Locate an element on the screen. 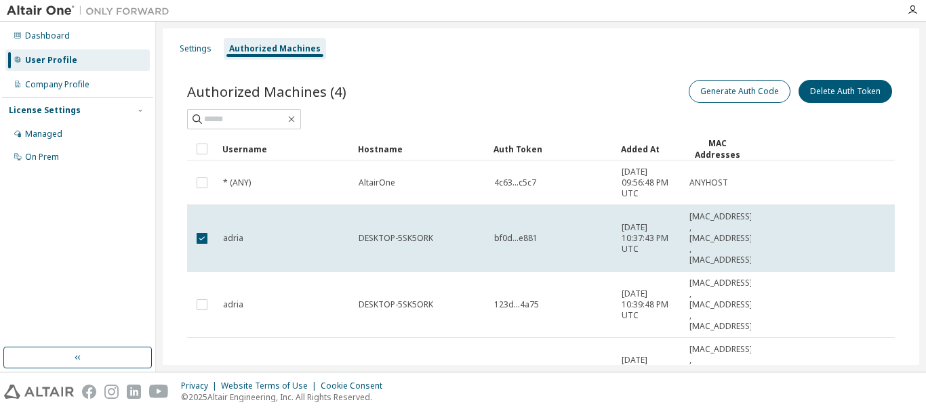 The width and height of the screenshot is (926, 411). p: © 2025 Altair Engineering, Inc. All Rights Reserved. is located at coordinates (285, 397).